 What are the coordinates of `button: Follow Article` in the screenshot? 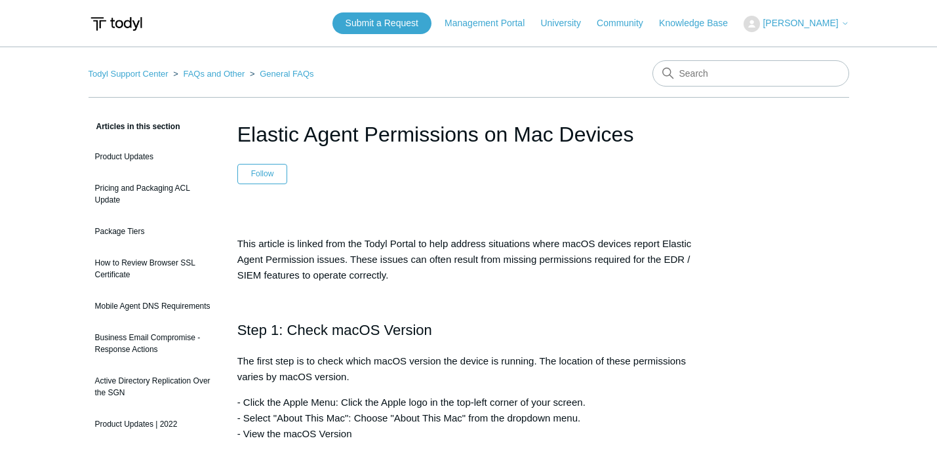 It's located at (262, 174).